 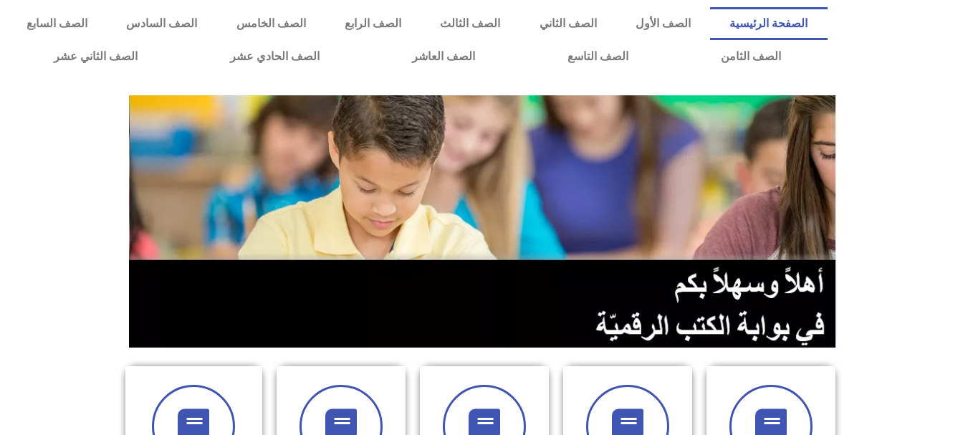 What do you see at coordinates (568, 24) in the screenshot?
I see `a: الصف الثاني` at bounding box center [568, 24].